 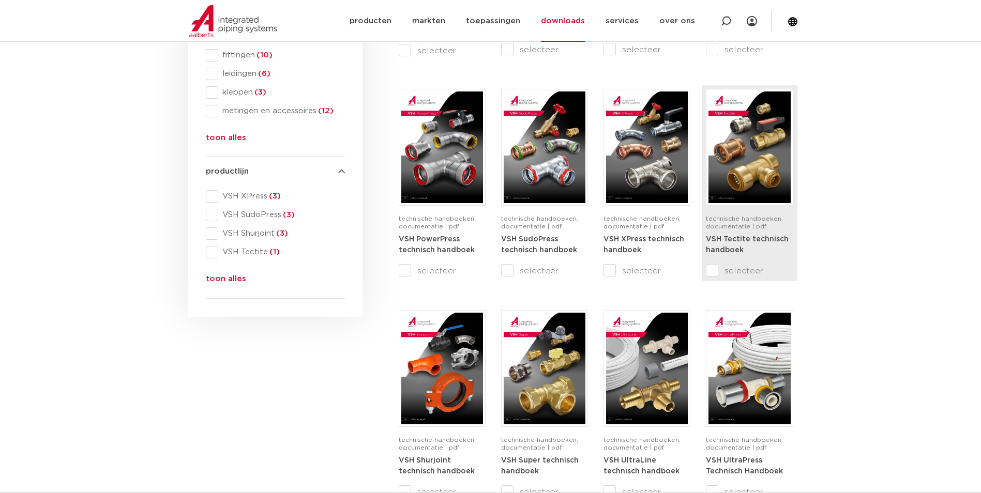 I want to click on a: VSH UltraPress Technisch Handboek, so click(x=744, y=466).